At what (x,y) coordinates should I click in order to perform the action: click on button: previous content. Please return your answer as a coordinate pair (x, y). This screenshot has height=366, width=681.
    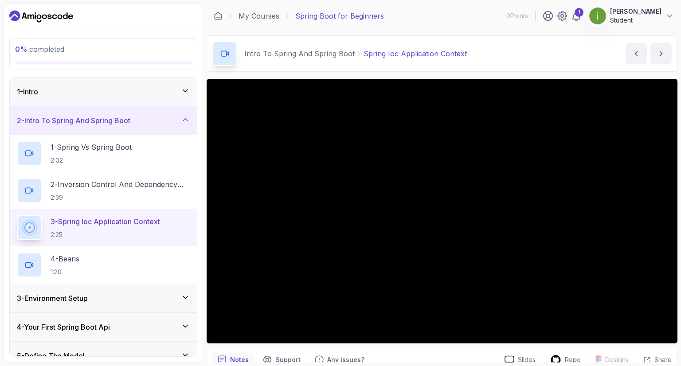
    Looking at the image, I should click on (636, 54).